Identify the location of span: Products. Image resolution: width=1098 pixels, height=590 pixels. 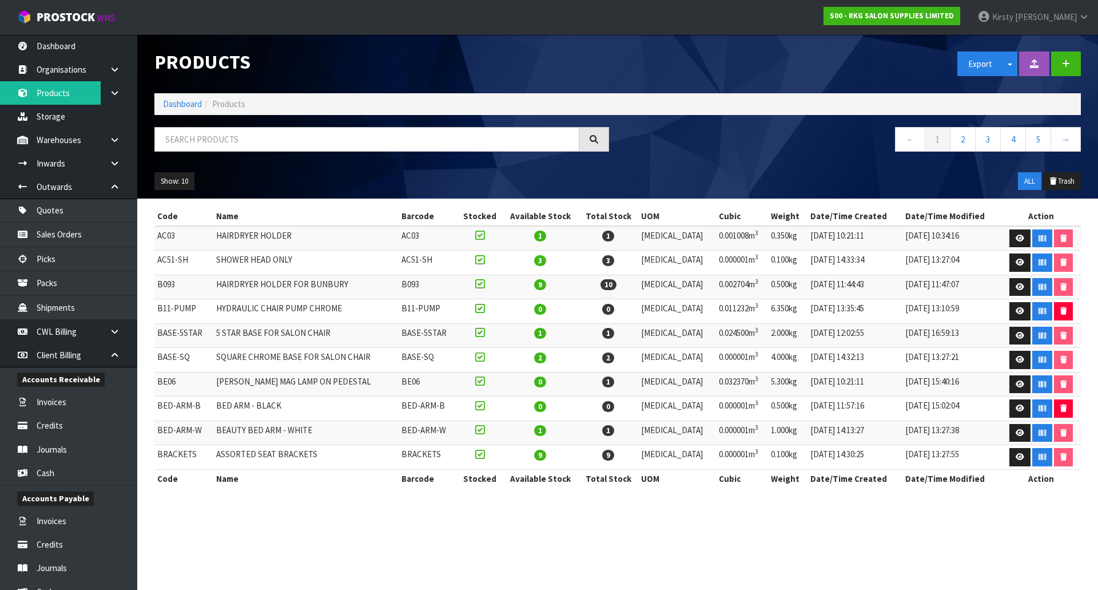
(229, 104).